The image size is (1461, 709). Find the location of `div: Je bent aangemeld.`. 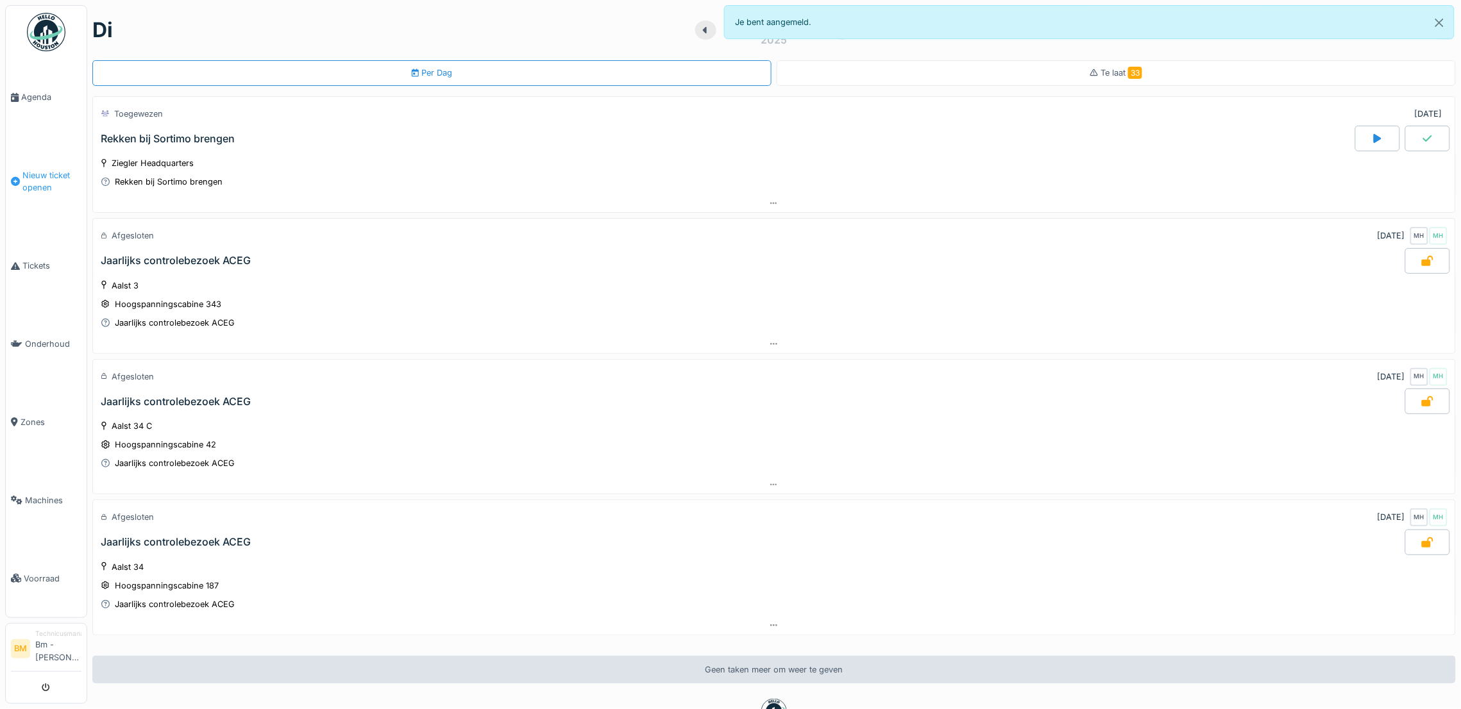

div: Je bent aangemeld. is located at coordinates (1089, 22).